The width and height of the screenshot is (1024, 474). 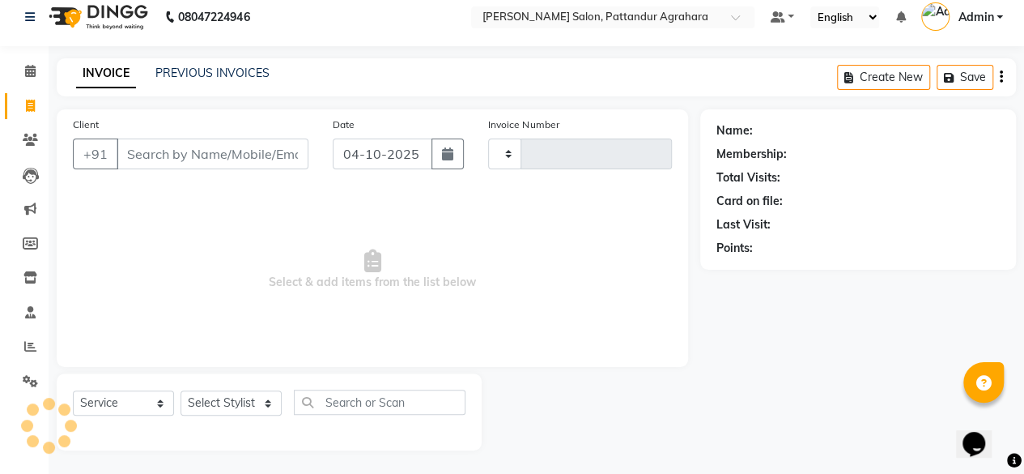 What do you see at coordinates (734, 130) in the screenshot?
I see `div: Name:` at bounding box center [734, 130].